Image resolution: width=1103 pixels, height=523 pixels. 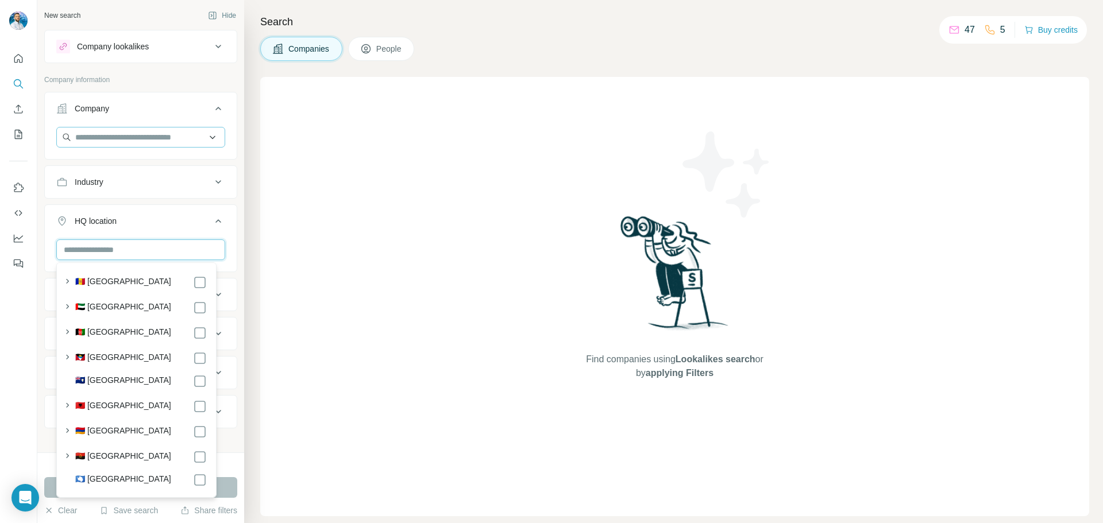 What do you see at coordinates (674, 366) in the screenshot?
I see `span: Find companies using or by` at bounding box center [674, 366].